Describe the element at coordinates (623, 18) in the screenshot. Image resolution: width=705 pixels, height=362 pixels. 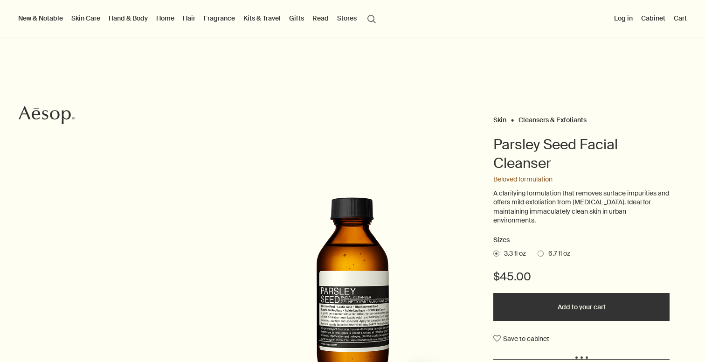
I see `button: Log in` at that location.